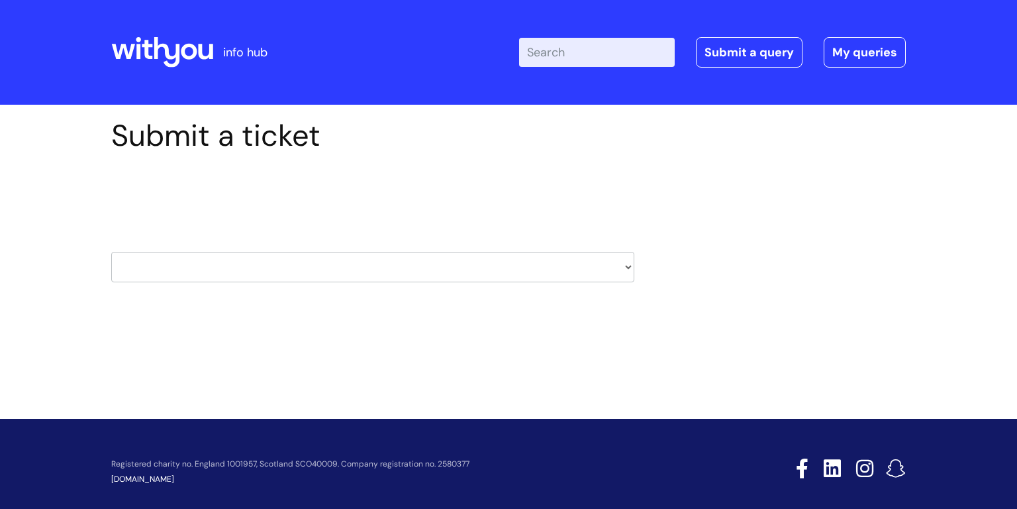  I want to click on p: Registered charity no. England 1001957, Scotland SCO40009. Company registration no. 2580377, so click(407, 464).